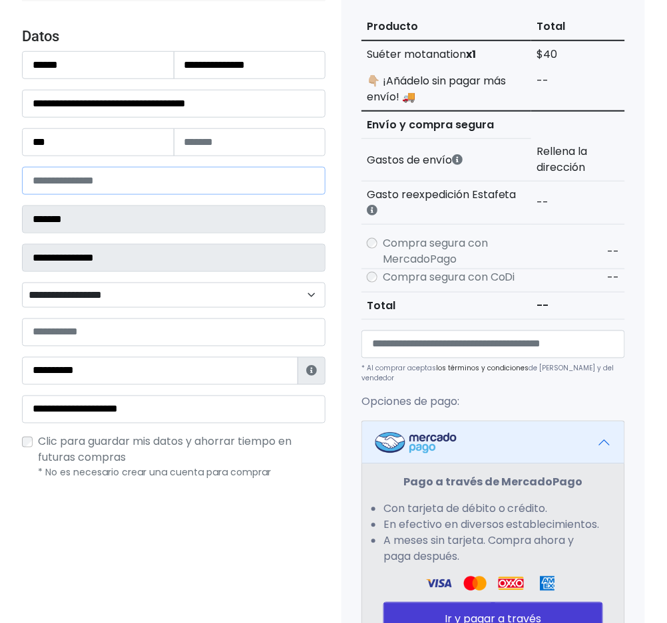 This screenshot has width=667, height=623. I want to click on th: Producto, so click(446, 27).